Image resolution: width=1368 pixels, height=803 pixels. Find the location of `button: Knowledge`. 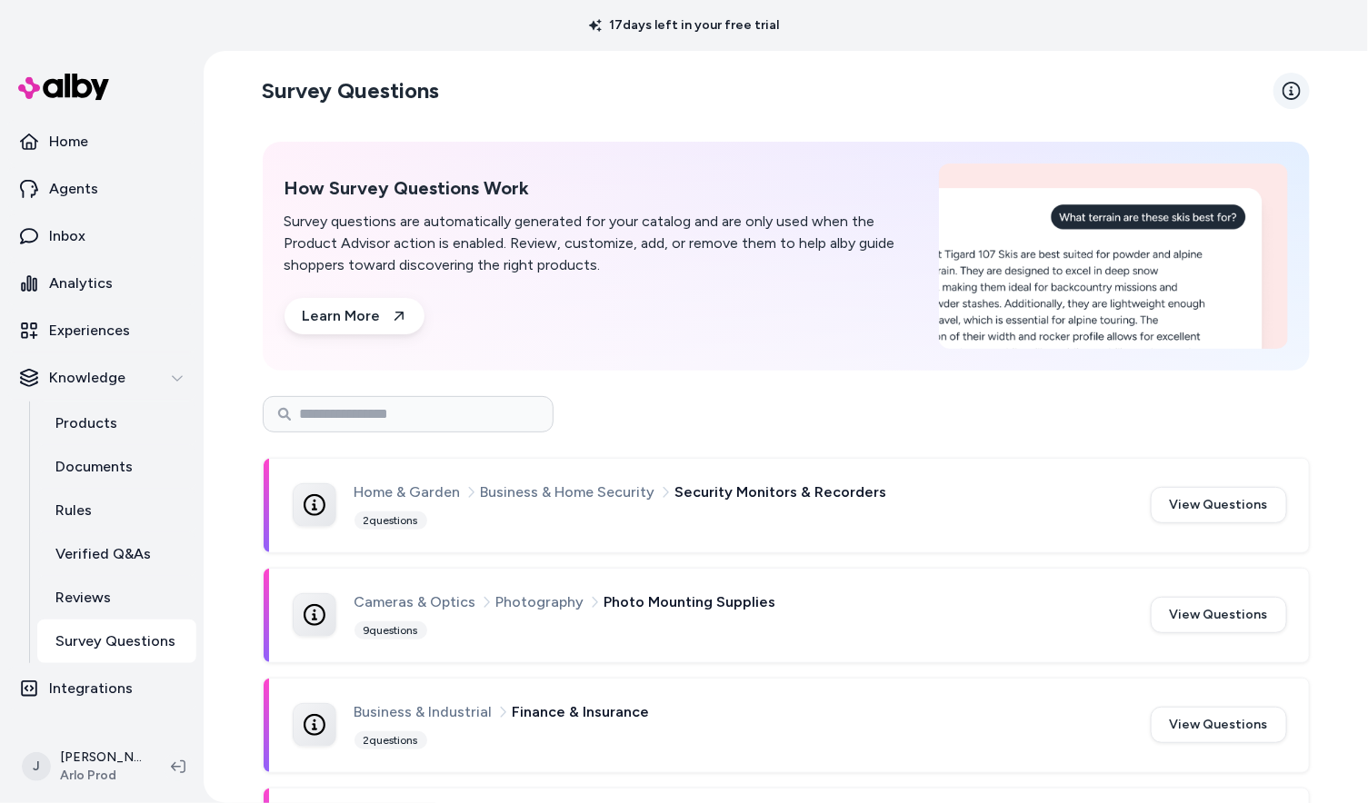

button: Knowledge is located at coordinates (102, 378).